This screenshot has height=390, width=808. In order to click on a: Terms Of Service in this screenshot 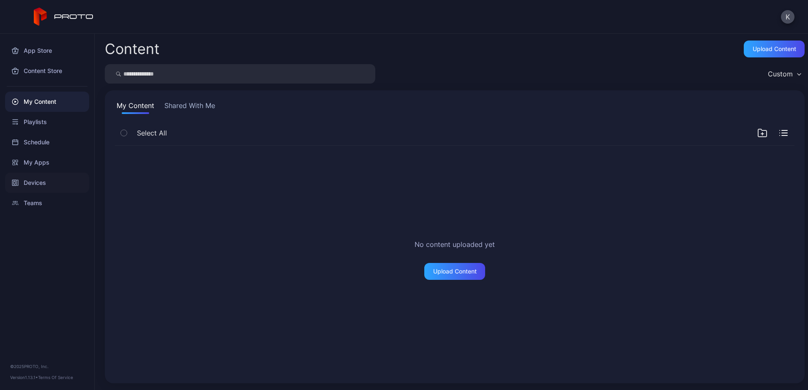, I will do `click(55, 378)`.